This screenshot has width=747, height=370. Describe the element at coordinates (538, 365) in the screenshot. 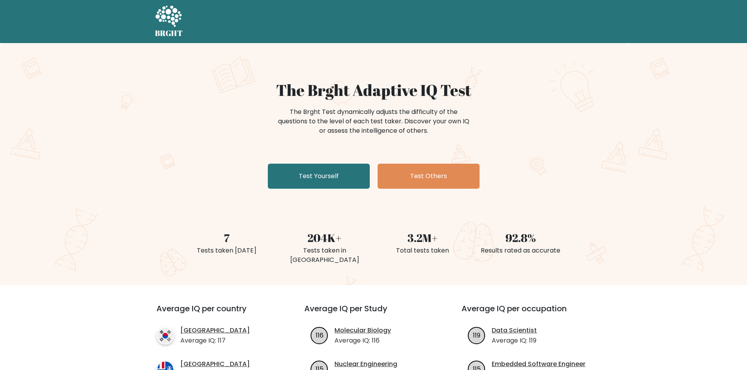

I see `a: Embedded Software Engineer` at that location.